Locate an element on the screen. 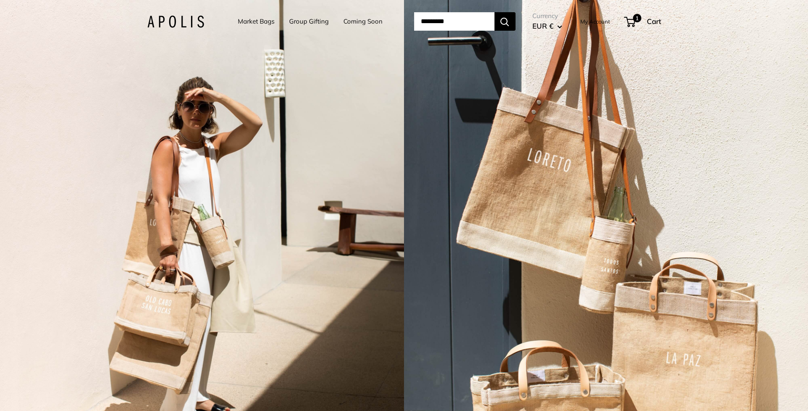  a: 1 Cart is located at coordinates (643, 21).